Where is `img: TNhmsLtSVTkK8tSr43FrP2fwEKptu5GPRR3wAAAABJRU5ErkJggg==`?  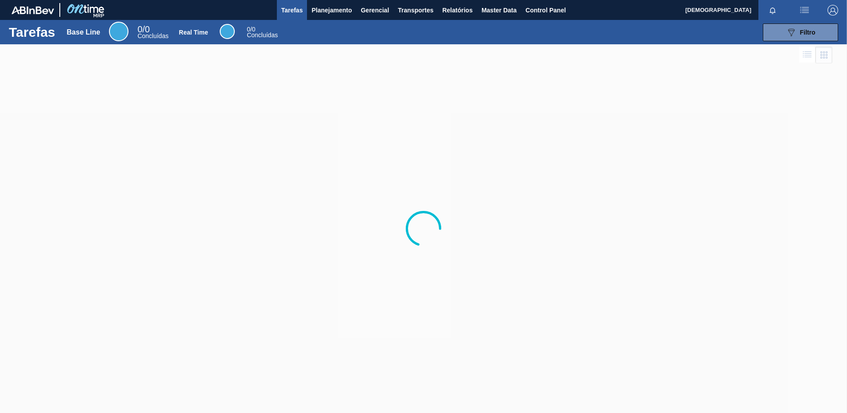 img: TNhmsLtSVTkK8tSr43FrP2fwEKptu5GPRR3wAAAABJRU5ErkJggg== is located at coordinates (33, 10).